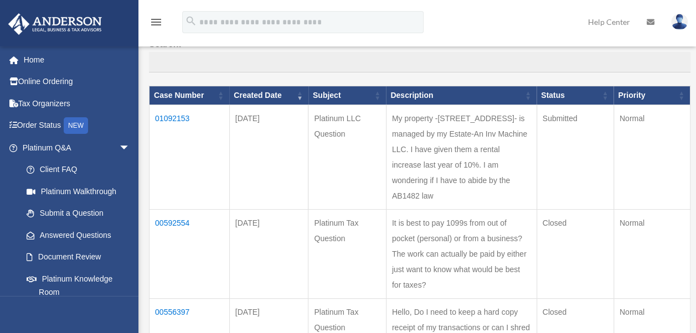  What do you see at coordinates (461, 254) in the screenshot?
I see `td: It is best to pay 1099s from out of pocket (personal) or from a business? The work can actually b...` at bounding box center [461, 254].